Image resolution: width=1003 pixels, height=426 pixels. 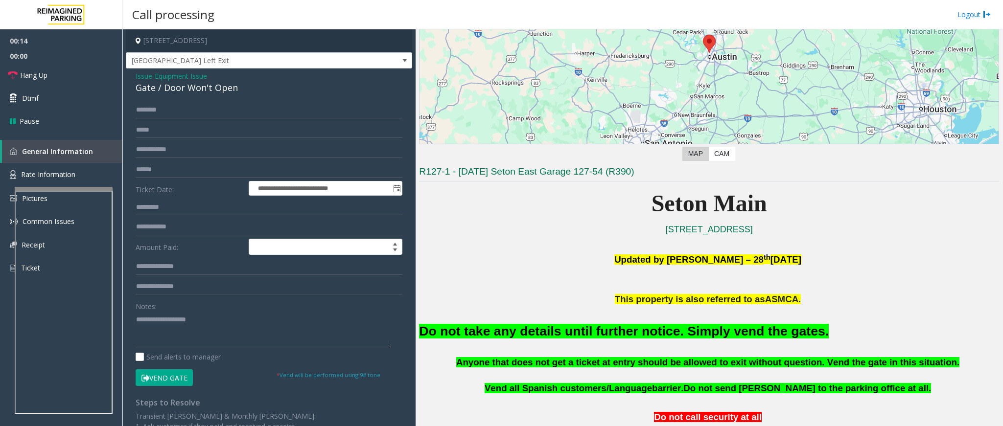 I want to click on span: Equipment Issue, so click(x=181, y=76).